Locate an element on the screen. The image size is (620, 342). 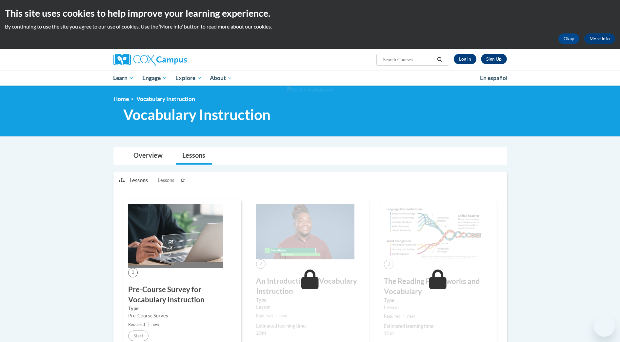
a: Engage is located at coordinates (154, 78).